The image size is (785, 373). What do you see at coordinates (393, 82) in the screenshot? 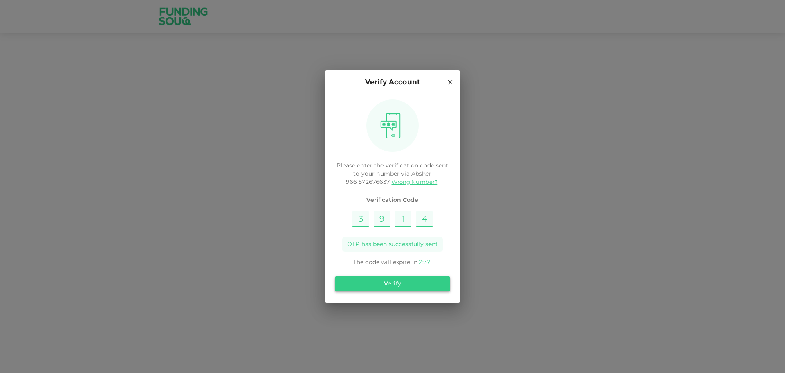
I see `p: Verify Account` at bounding box center [393, 82].